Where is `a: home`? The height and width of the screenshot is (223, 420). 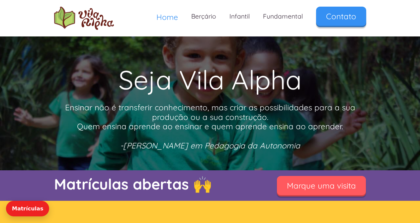
a: home is located at coordinates (84, 18).